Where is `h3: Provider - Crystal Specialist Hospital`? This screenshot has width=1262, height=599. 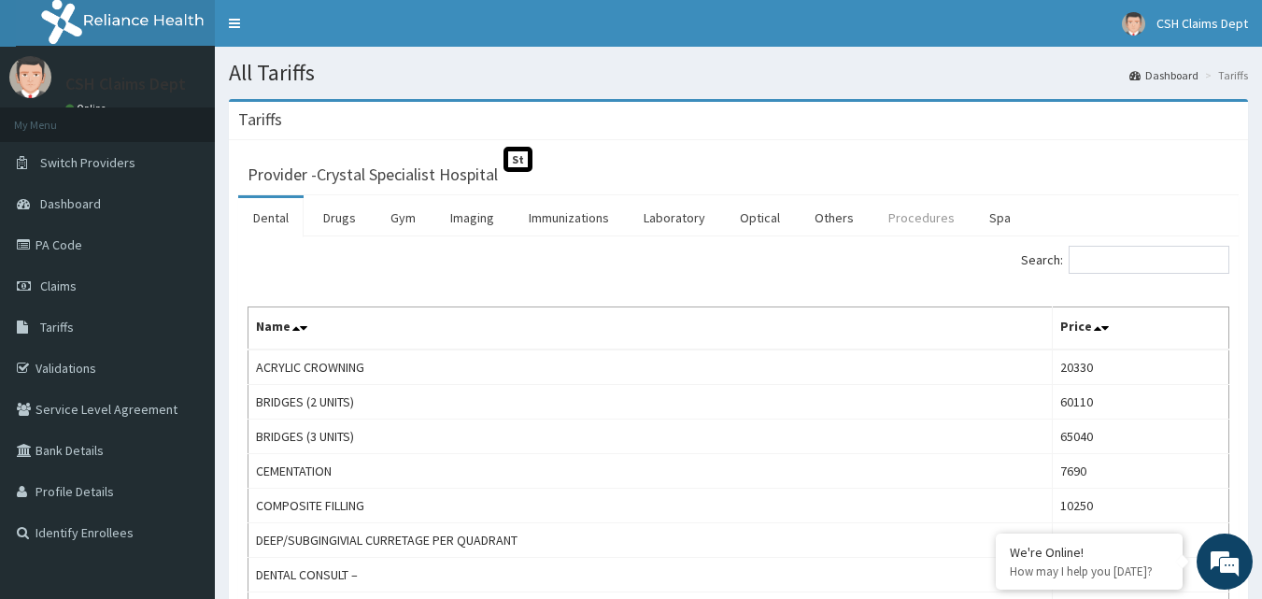
h3: Provider - Crystal Specialist Hospital is located at coordinates (373, 175).